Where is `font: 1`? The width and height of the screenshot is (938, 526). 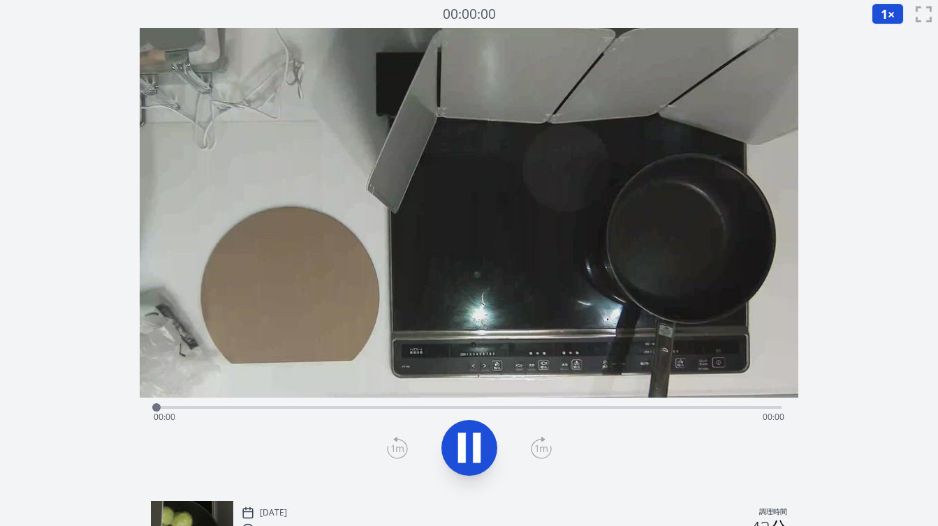 font: 1 is located at coordinates (884, 14).